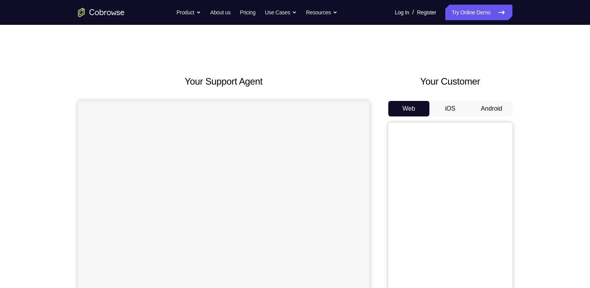 This screenshot has width=590, height=288. Describe the element at coordinates (101, 12) in the screenshot. I see `a: Go to the home page` at that location.